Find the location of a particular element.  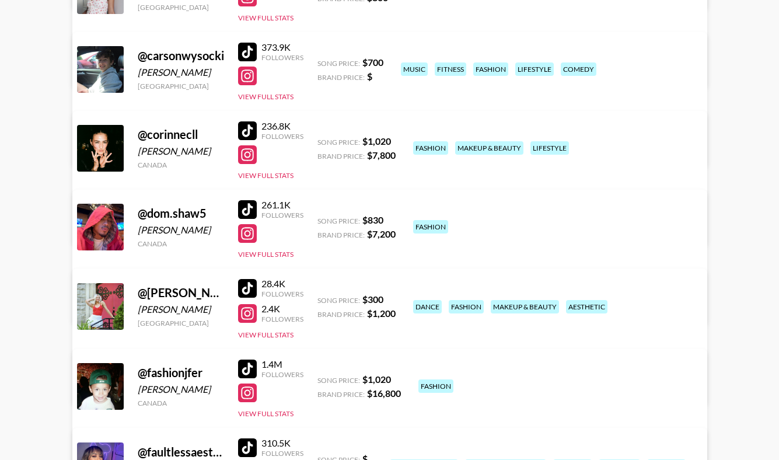

div: 28.4K is located at coordinates (283, 284).